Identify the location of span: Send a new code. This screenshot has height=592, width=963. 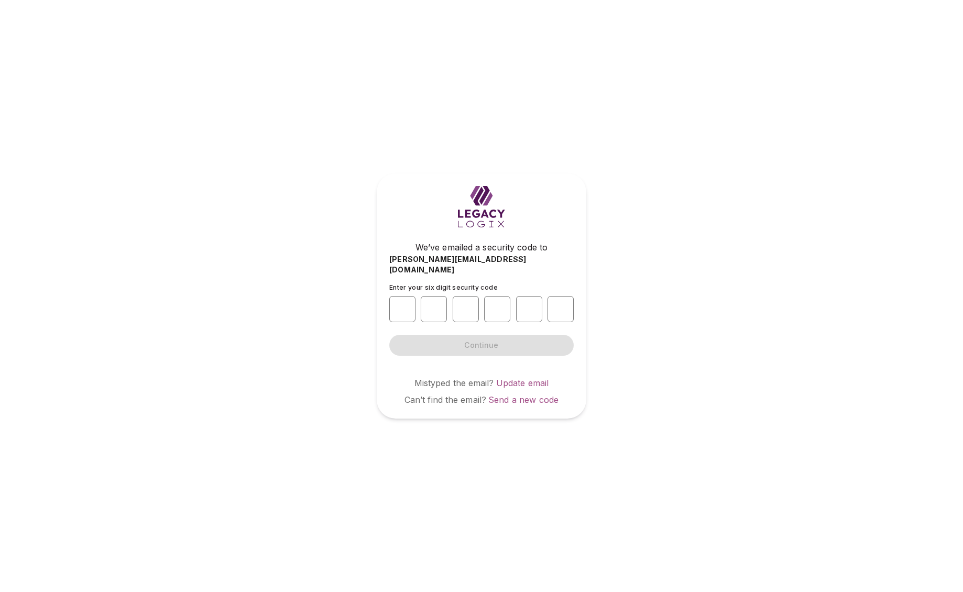
(523, 400).